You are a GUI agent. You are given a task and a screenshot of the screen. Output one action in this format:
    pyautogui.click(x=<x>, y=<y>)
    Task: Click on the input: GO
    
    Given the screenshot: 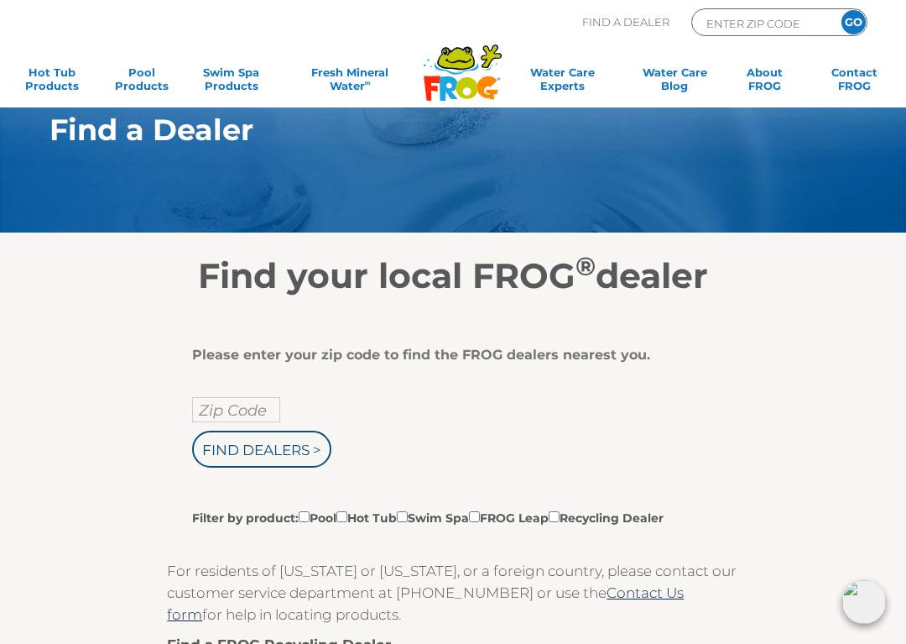 What is the action you would take?
    pyautogui.click(x=854, y=22)
    